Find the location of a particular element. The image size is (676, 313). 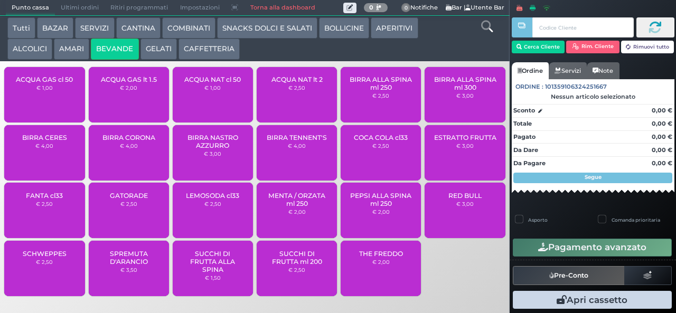

a: Servizi is located at coordinates (568, 71).